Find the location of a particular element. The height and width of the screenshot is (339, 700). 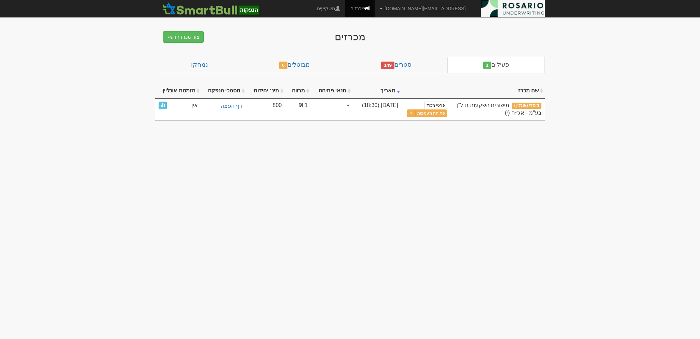

th: תנאי פתיחה : activate to sort column ascending is located at coordinates (332, 91).